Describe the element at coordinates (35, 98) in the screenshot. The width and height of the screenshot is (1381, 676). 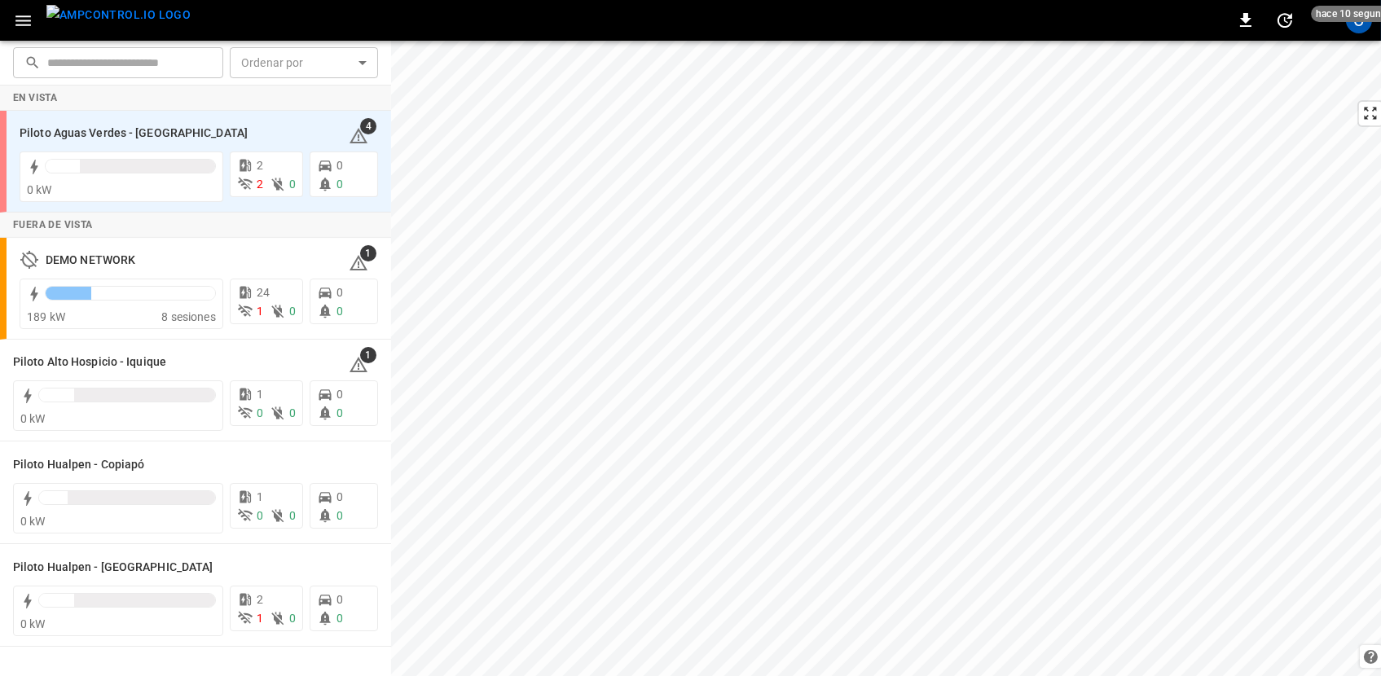
I see `strong: En vista` at that location.